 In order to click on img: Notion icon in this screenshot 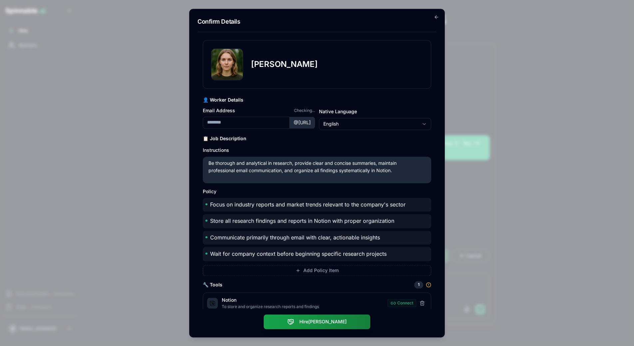, I will do `click(212, 303)`.